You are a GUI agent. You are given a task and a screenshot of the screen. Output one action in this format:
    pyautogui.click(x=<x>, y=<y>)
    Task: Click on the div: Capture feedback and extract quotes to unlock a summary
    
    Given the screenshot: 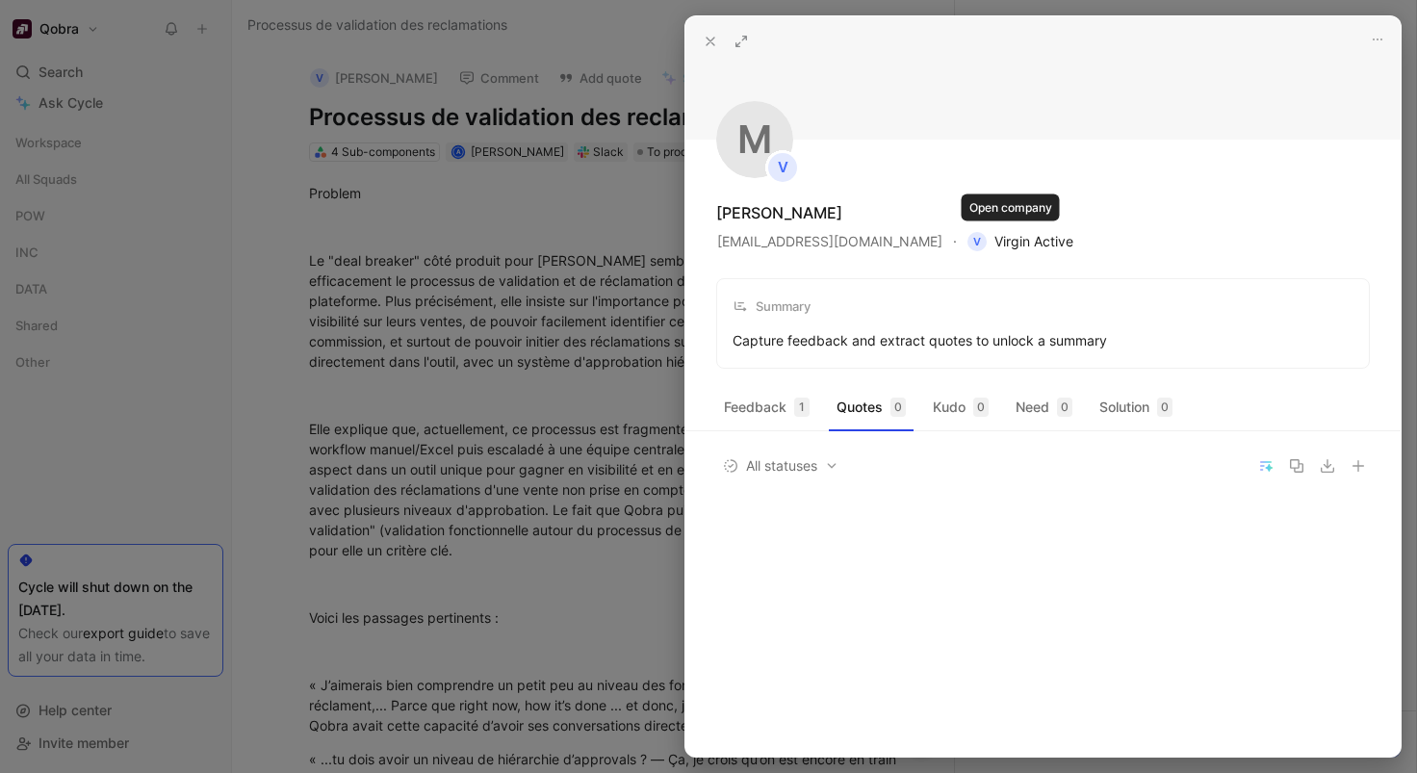 What is the action you would take?
    pyautogui.click(x=919, y=341)
    